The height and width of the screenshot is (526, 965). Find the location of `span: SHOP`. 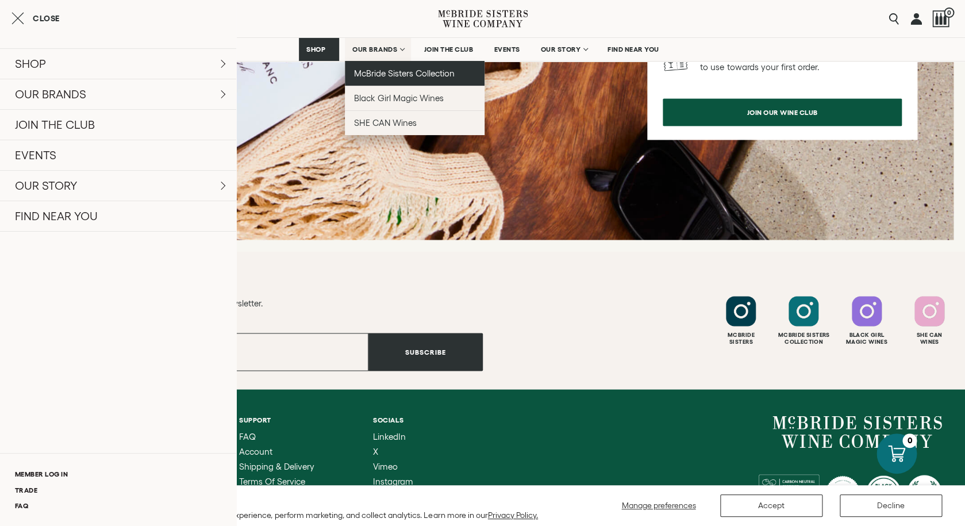

span: SHOP is located at coordinates (316, 49).